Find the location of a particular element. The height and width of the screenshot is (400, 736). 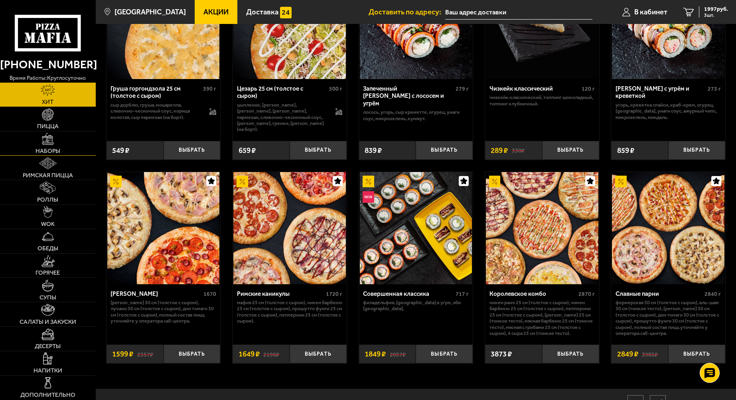

span: Дополнительно is located at coordinates (48, 394).